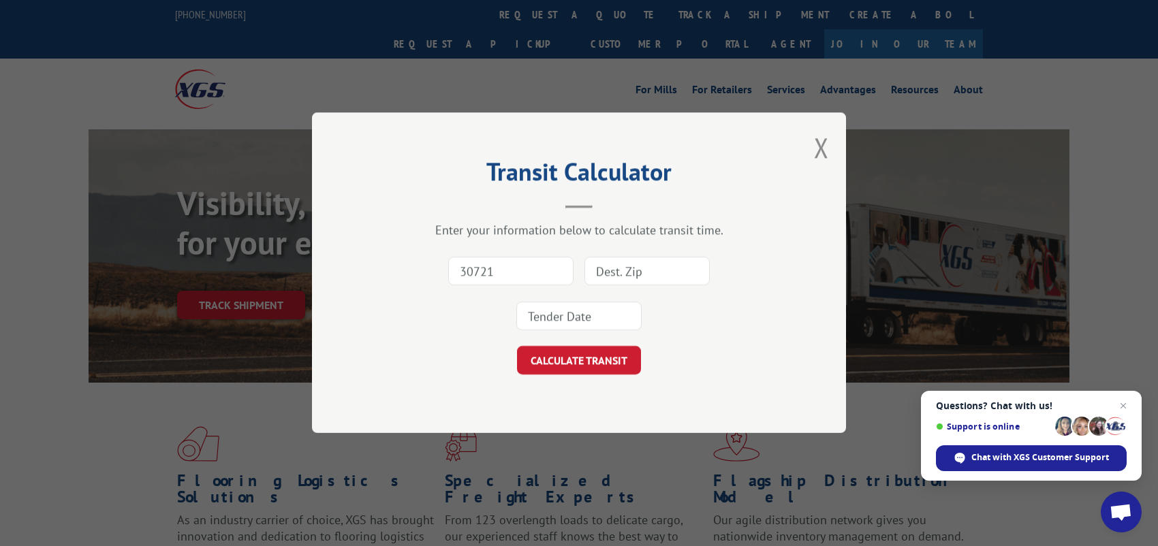 This screenshot has height=546, width=1158. What do you see at coordinates (1031, 406) in the screenshot?
I see `span: Questions? Chat with us!` at bounding box center [1031, 406].